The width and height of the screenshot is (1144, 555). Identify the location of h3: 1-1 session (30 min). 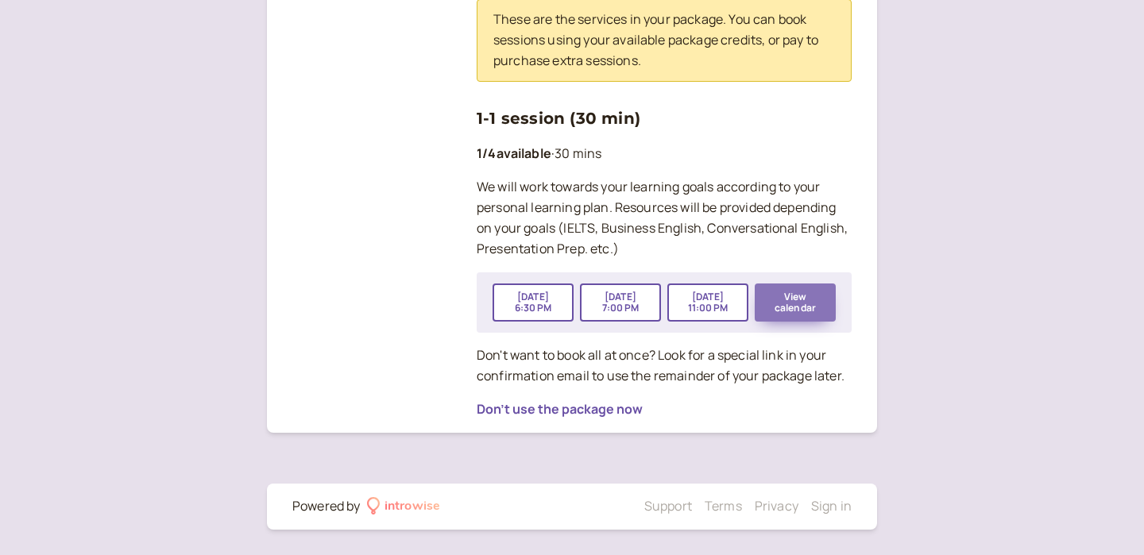
(664, 118).